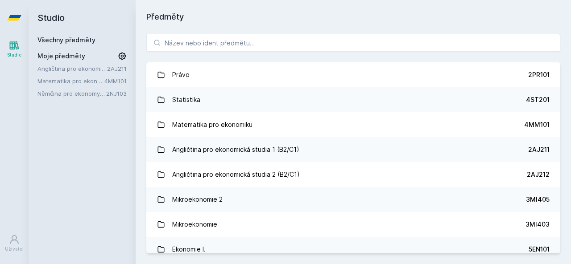 Image resolution: width=571 pixels, height=264 pixels. What do you see at coordinates (71, 81) in the screenshot?
I see `a: Matematika pro ekonomiku` at bounding box center [71, 81].